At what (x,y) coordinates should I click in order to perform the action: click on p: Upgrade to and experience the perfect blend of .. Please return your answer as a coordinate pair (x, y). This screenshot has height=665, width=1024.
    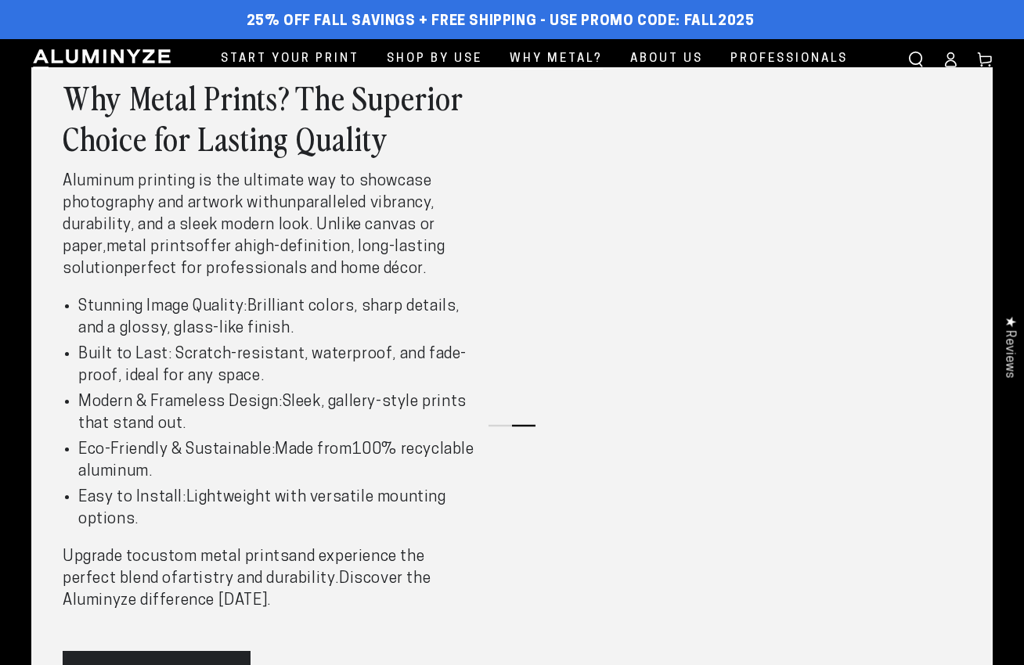
    Looking at the image, I should click on (272, 579).